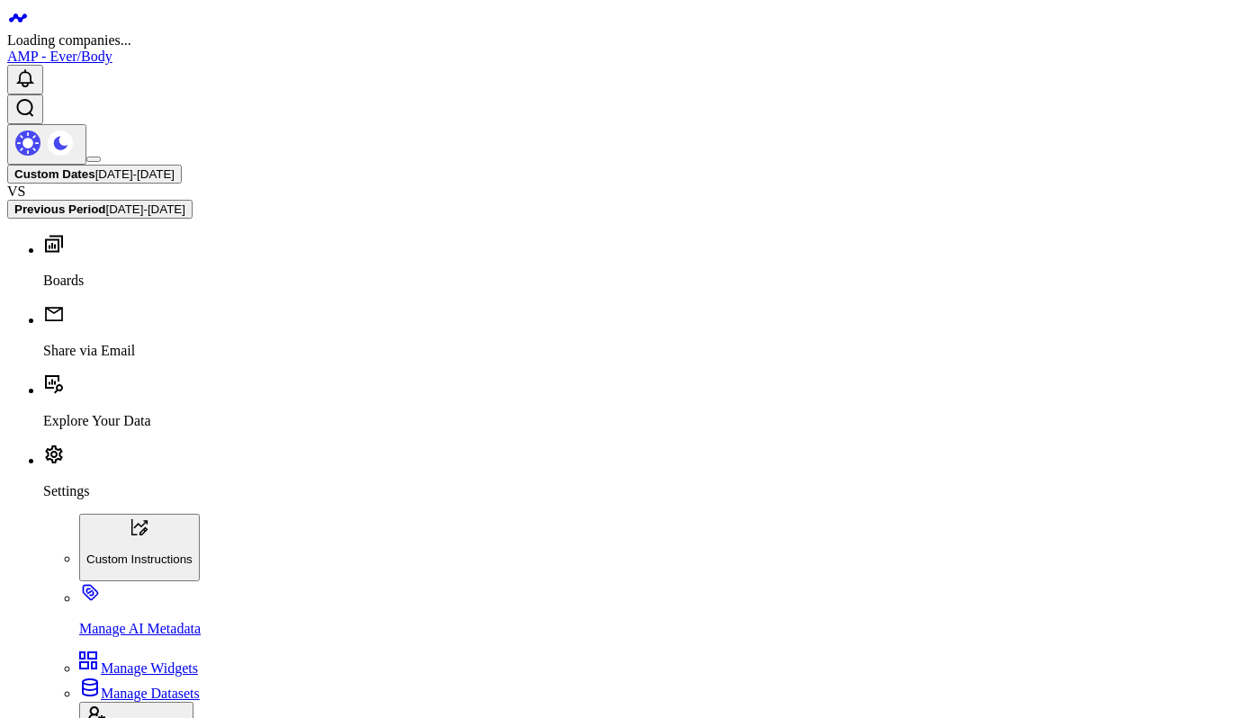 Image resolution: width=1259 pixels, height=718 pixels. I want to click on p: Manage AI Metadata, so click(665, 629).